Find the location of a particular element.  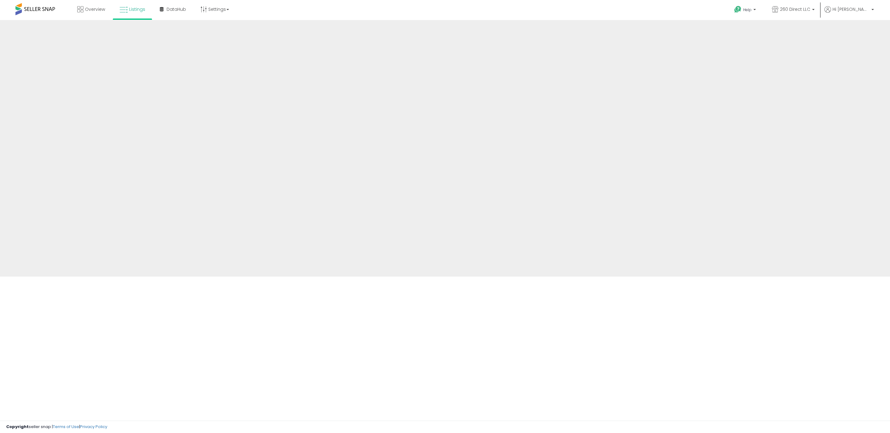

span: DataHub is located at coordinates (176, 9).